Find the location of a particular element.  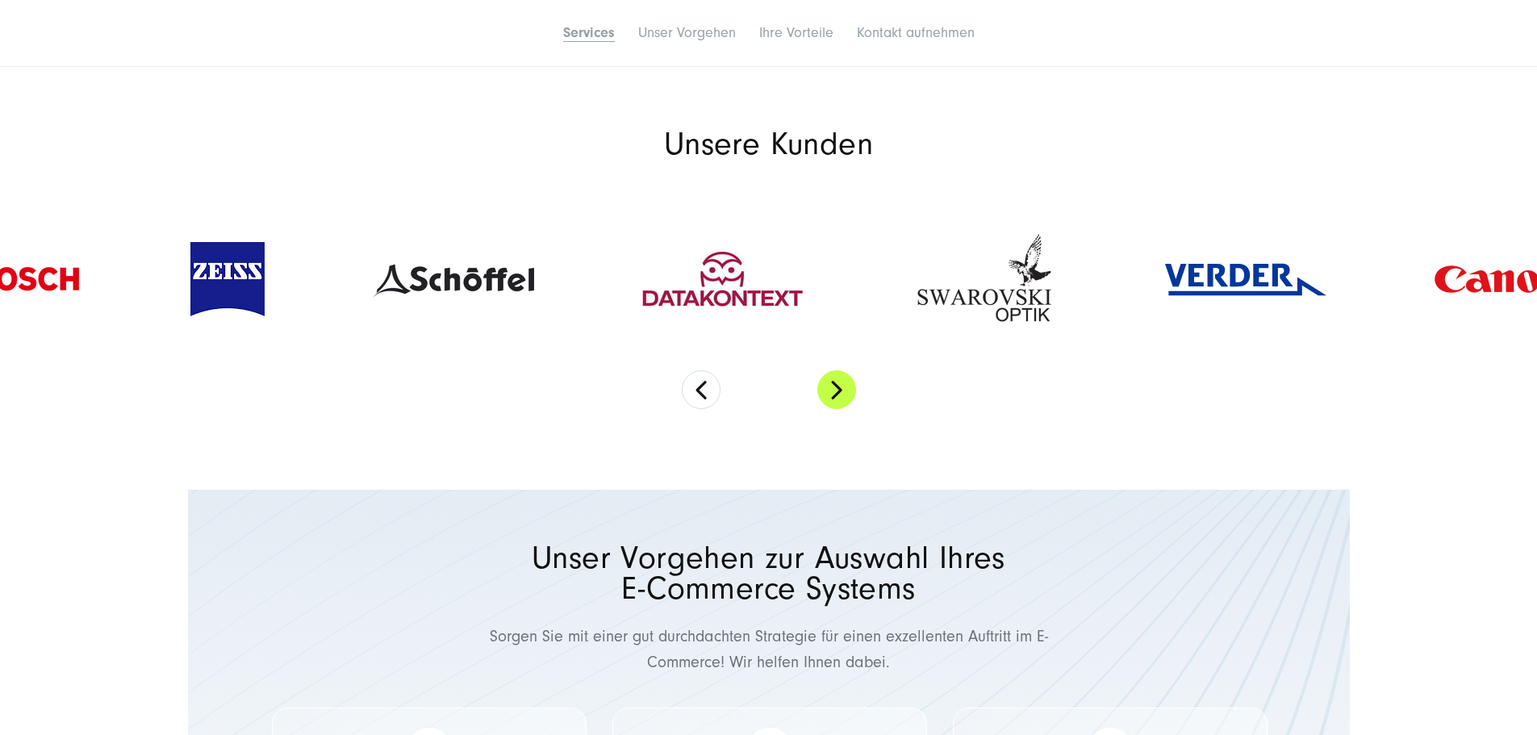

a: Ihre Vorteile is located at coordinates (796, 32).